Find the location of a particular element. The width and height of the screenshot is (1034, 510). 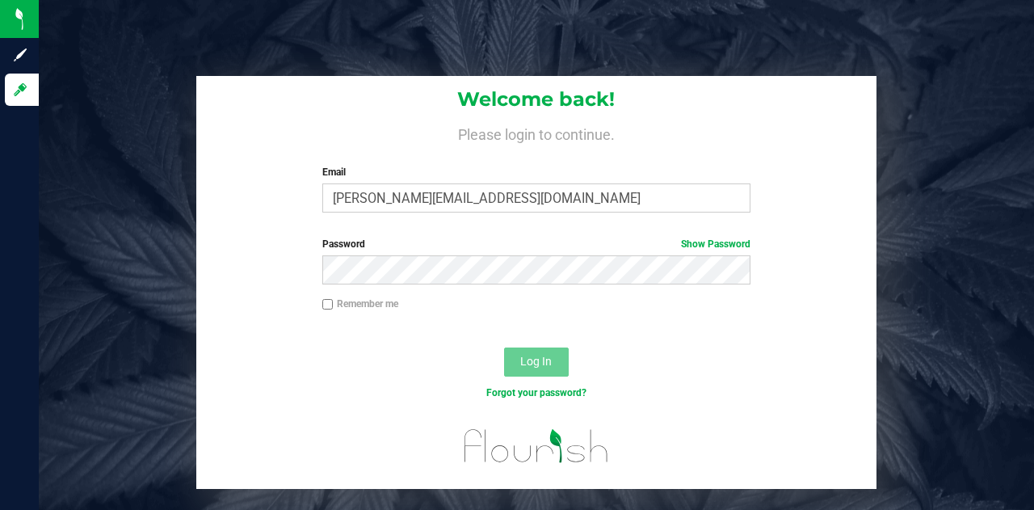

h1: Welcome back! is located at coordinates (536, 99).